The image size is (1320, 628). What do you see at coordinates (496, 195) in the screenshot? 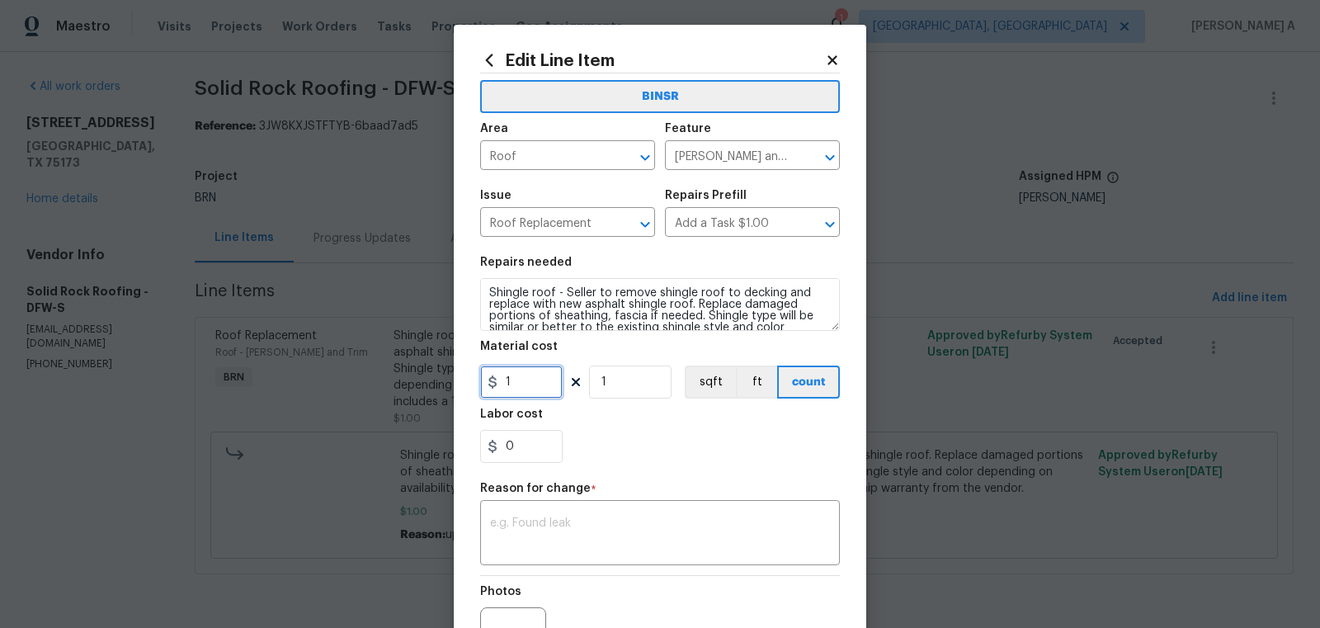
I see `h5: Issue` at bounding box center [496, 195].